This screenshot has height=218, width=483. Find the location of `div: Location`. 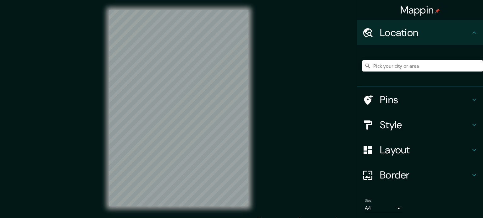

div: Location is located at coordinates (420, 33).